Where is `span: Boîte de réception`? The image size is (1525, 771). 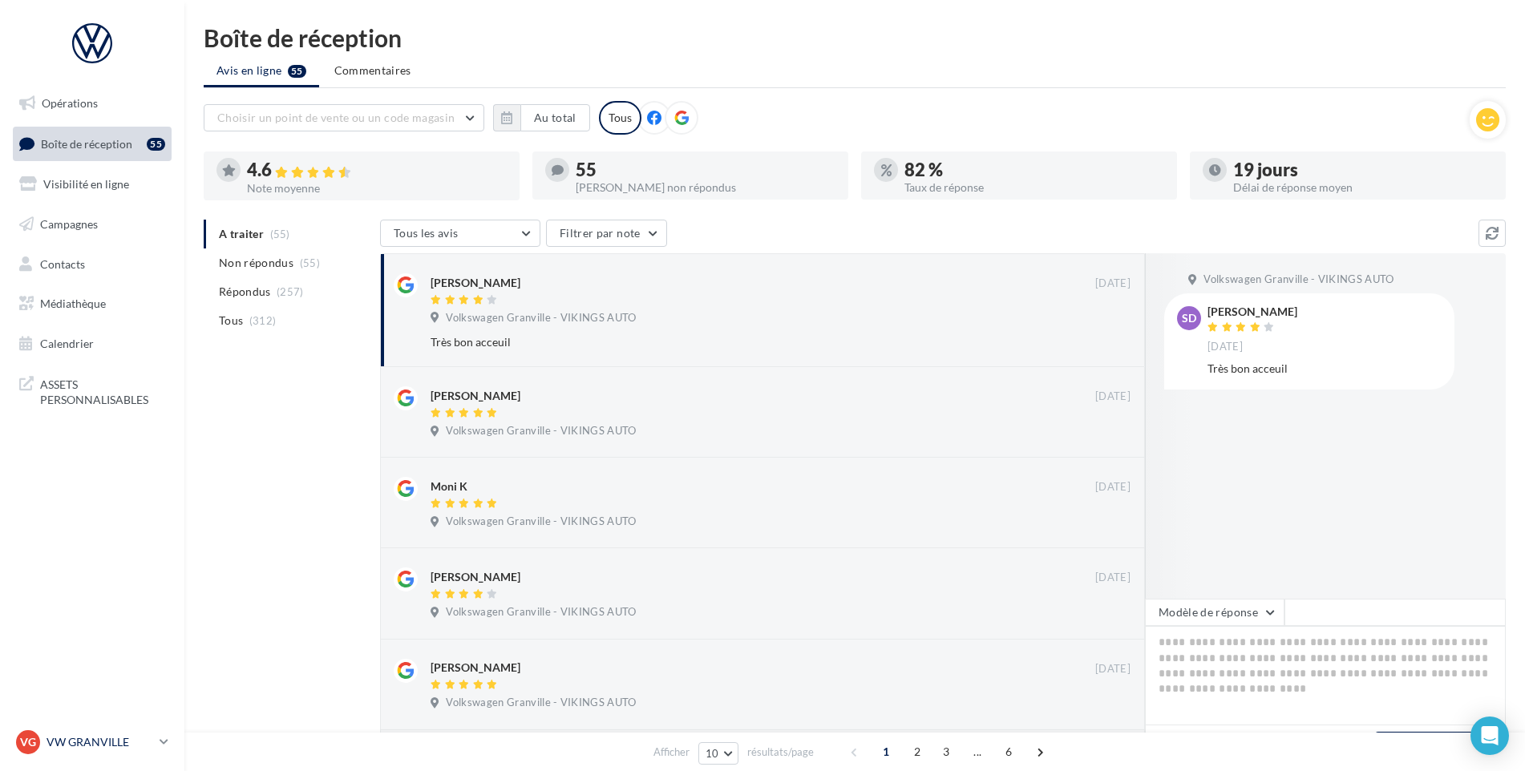 span: Boîte de réception is located at coordinates (87, 143).